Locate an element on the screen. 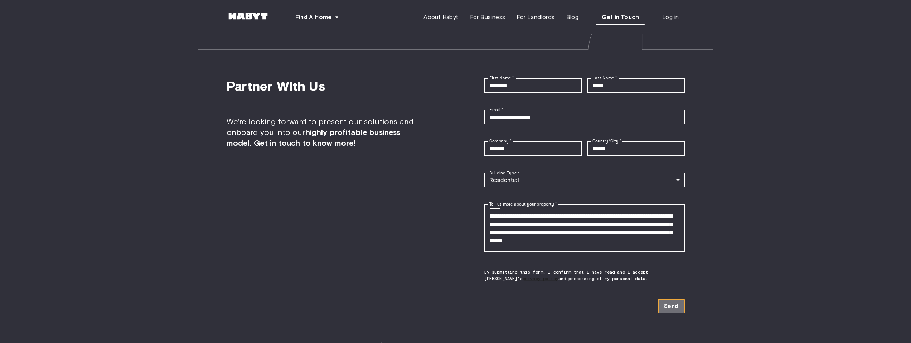 The image size is (911, 343). span: For Landlords is located at coordinates (536, 17).